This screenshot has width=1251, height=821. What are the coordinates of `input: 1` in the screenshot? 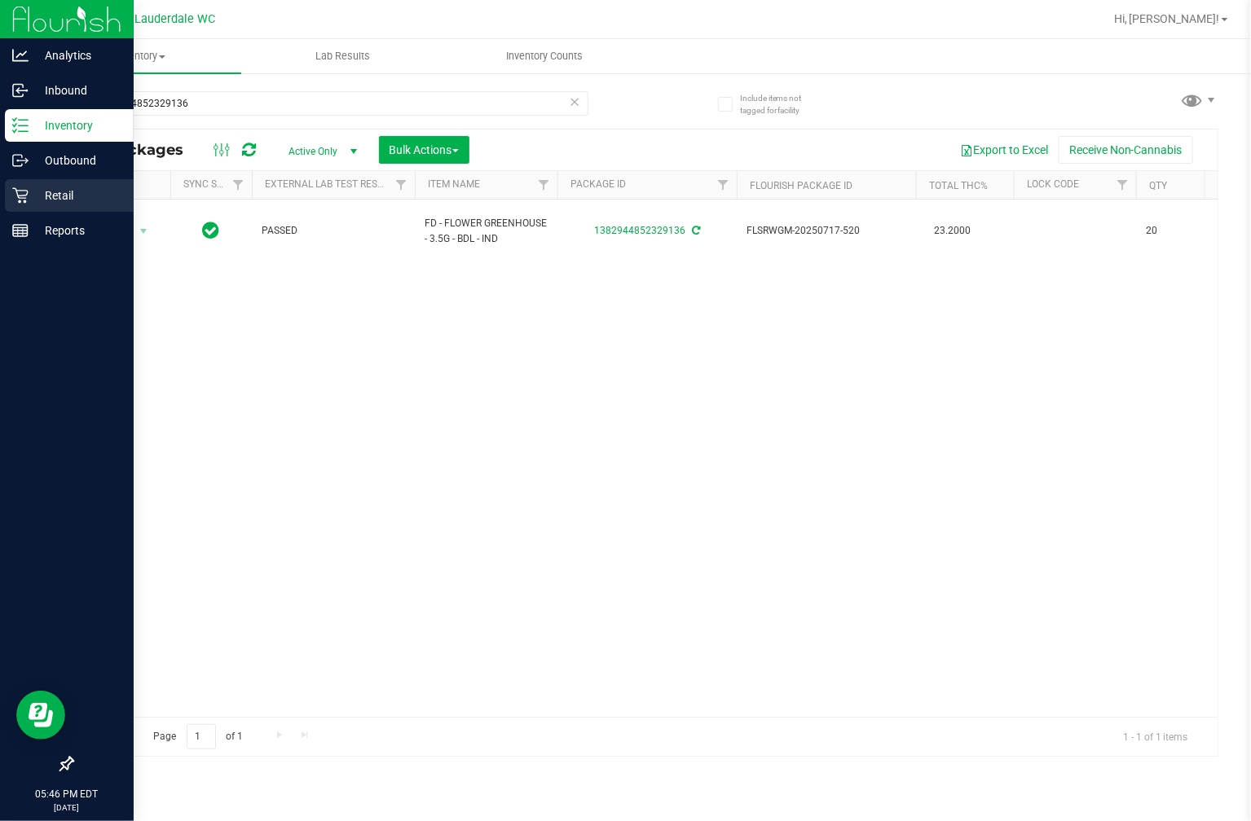 It's located at (201, 737).